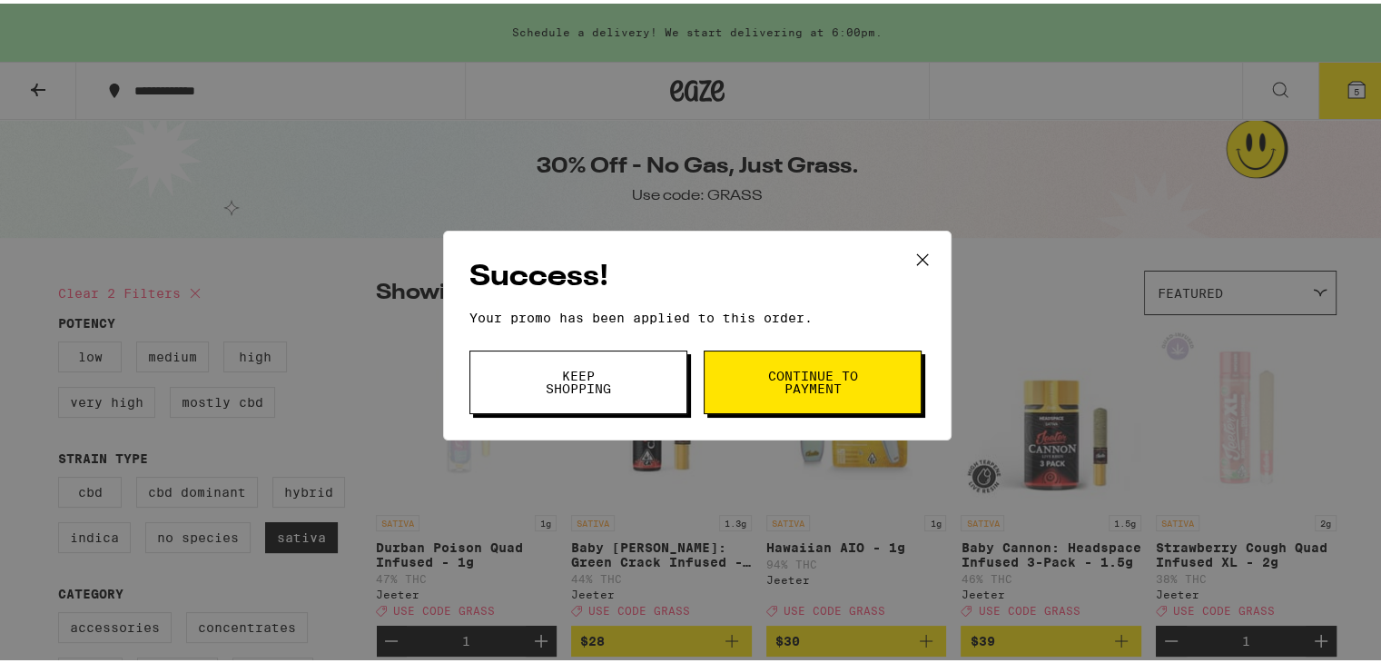 Image resolution: width=1381 pixels, height=663 pixels. I want to click on span: Hi. Need any help?, so click(71, 20).